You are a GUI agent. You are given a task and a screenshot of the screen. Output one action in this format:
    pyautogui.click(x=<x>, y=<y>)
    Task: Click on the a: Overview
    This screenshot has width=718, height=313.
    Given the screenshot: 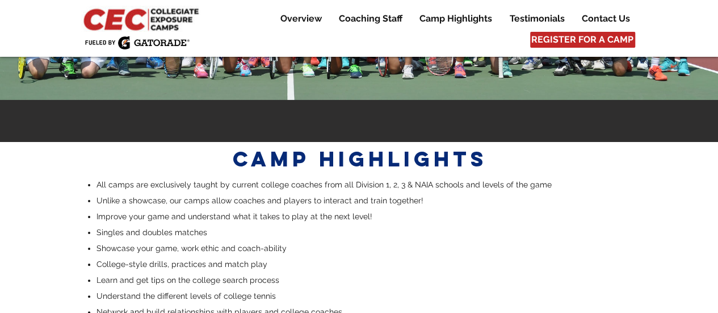 What is the action you would take?
    pyautogui.click(x=301, y=19)
    